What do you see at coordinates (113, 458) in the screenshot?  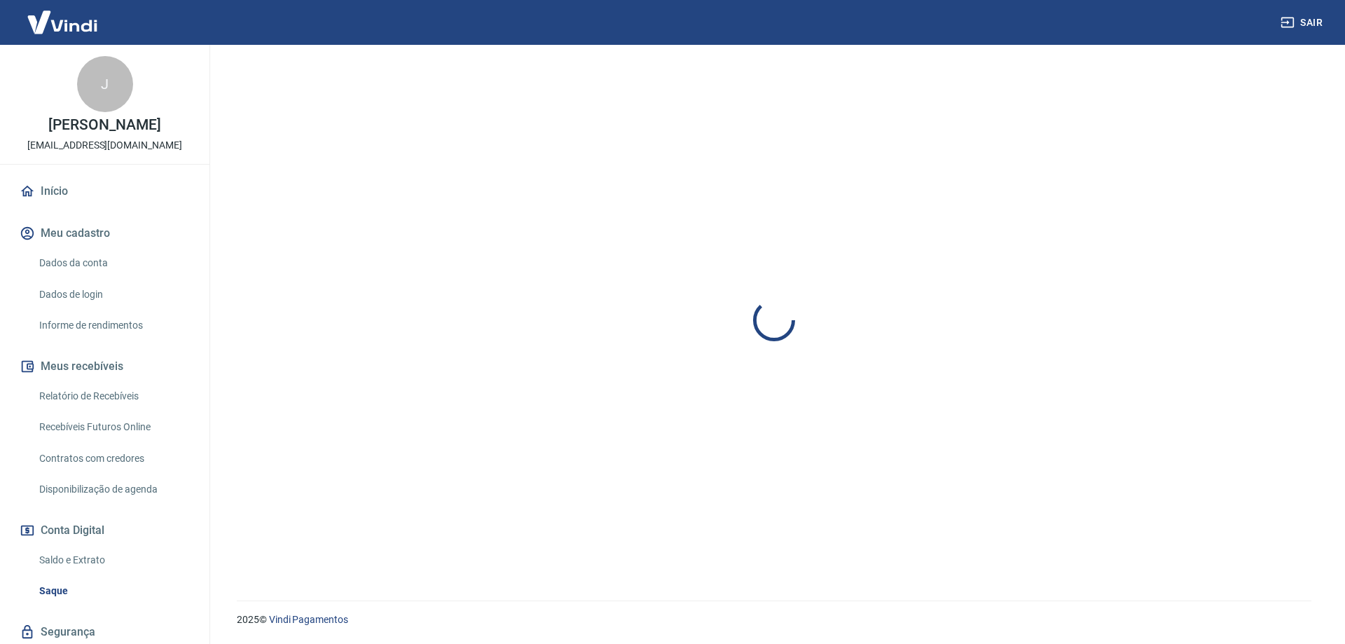 I see `a: Contratos com credores` at bounding box center [113, 458].